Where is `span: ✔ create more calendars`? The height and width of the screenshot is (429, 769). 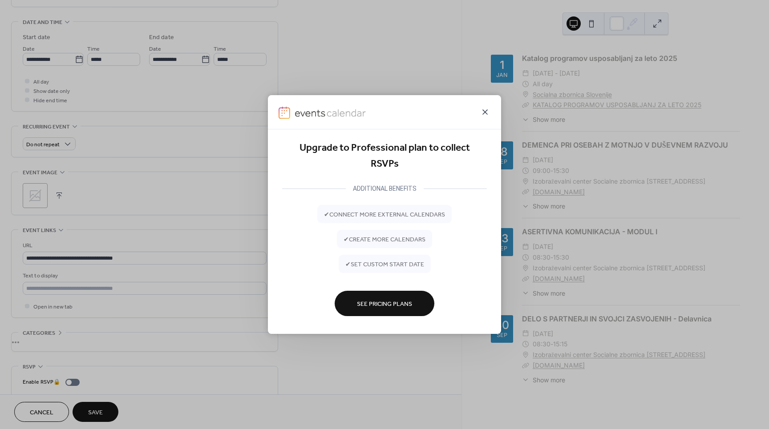
span: ✔ create more calendars is located at coordinates (385, 240).